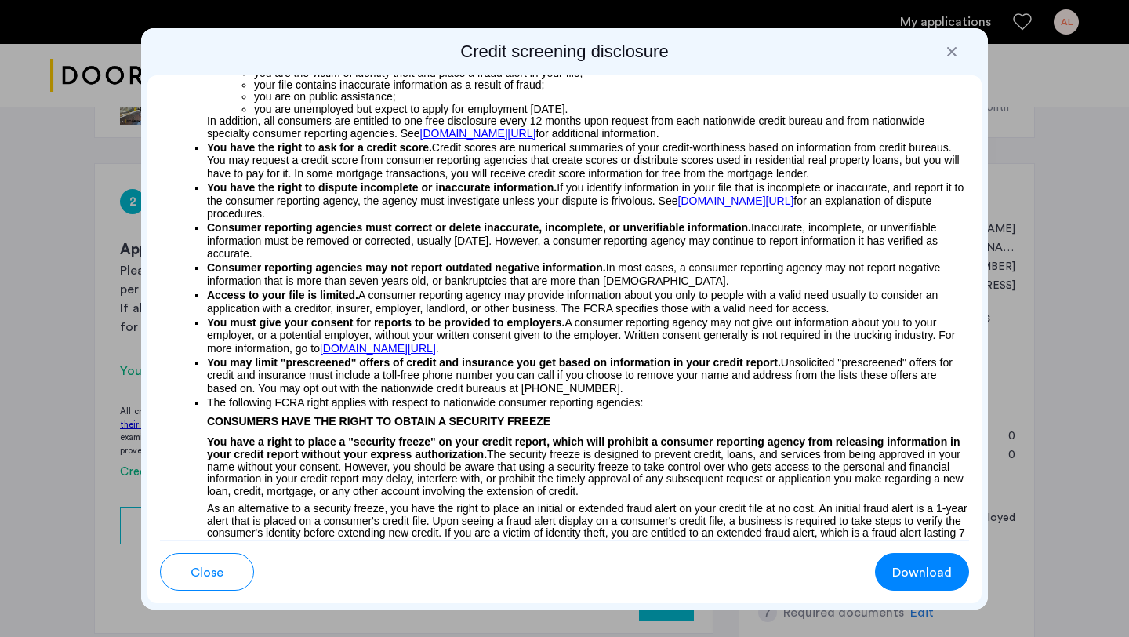 Image resolution: width=1129 pixels, height=637 pixels. Describe the element at coordinates (922, 572) in the screenshot. I see `span: Download` at that location.